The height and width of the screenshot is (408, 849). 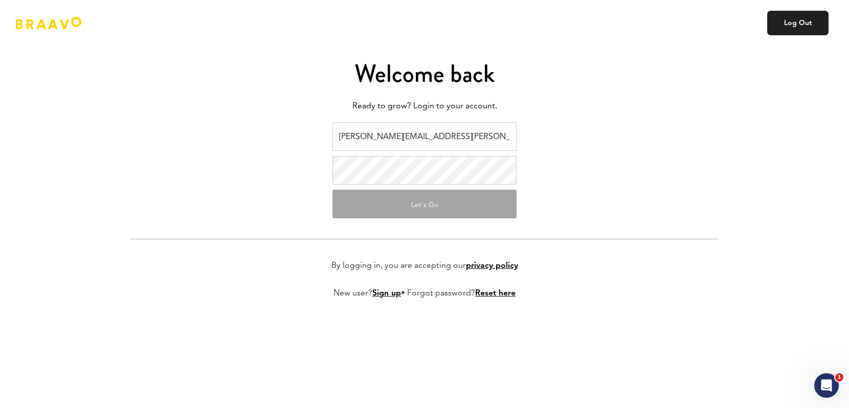 What do you see at coordinates (424, 74) in the screenshot?
I see `span: Welcome back` at bounding box center [424, 74].